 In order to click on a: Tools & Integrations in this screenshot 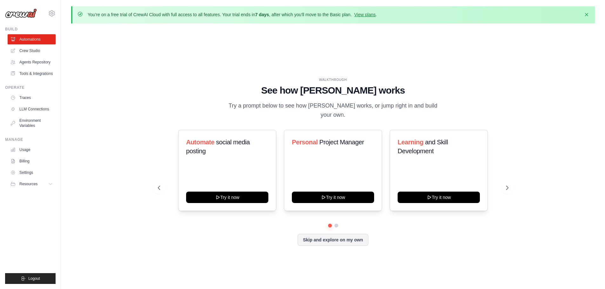, I will do `click(31, 74)`.